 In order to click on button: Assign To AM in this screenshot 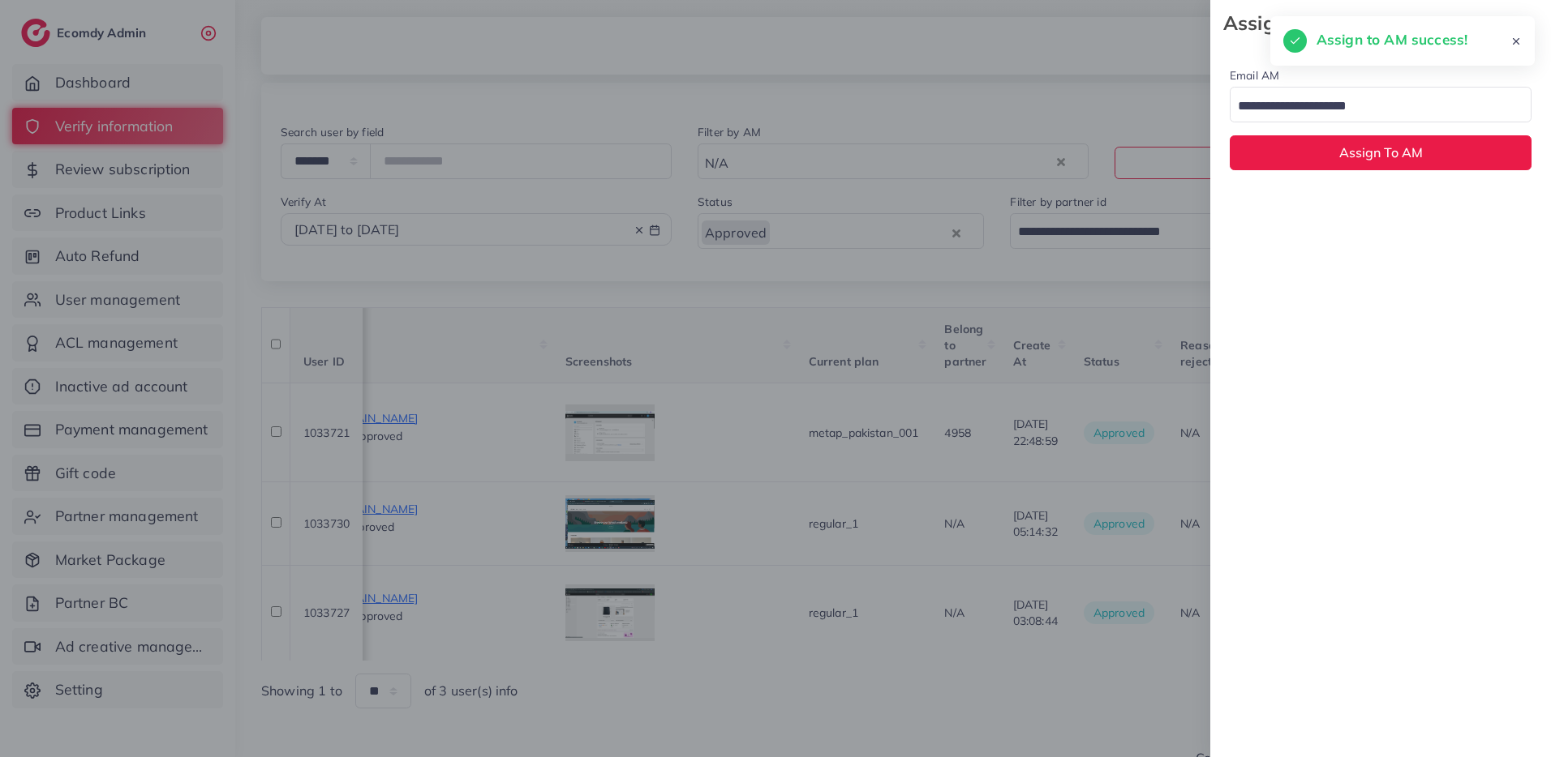, I will do `click(1380, 152)`.